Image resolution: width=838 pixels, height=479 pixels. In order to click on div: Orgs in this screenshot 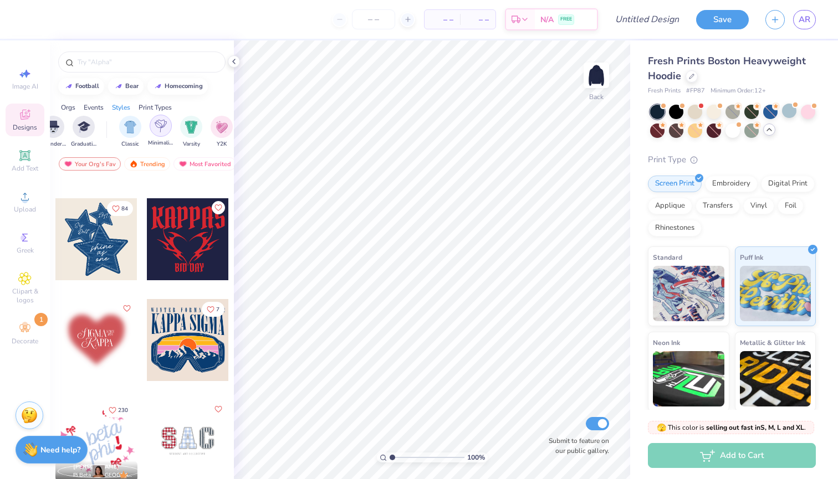, I will do `click(68, 107)`.